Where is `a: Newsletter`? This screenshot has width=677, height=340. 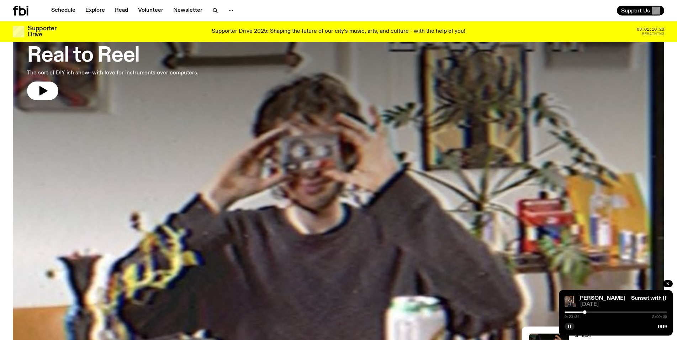 a: Newsletter is located at coordinates (188, 11).